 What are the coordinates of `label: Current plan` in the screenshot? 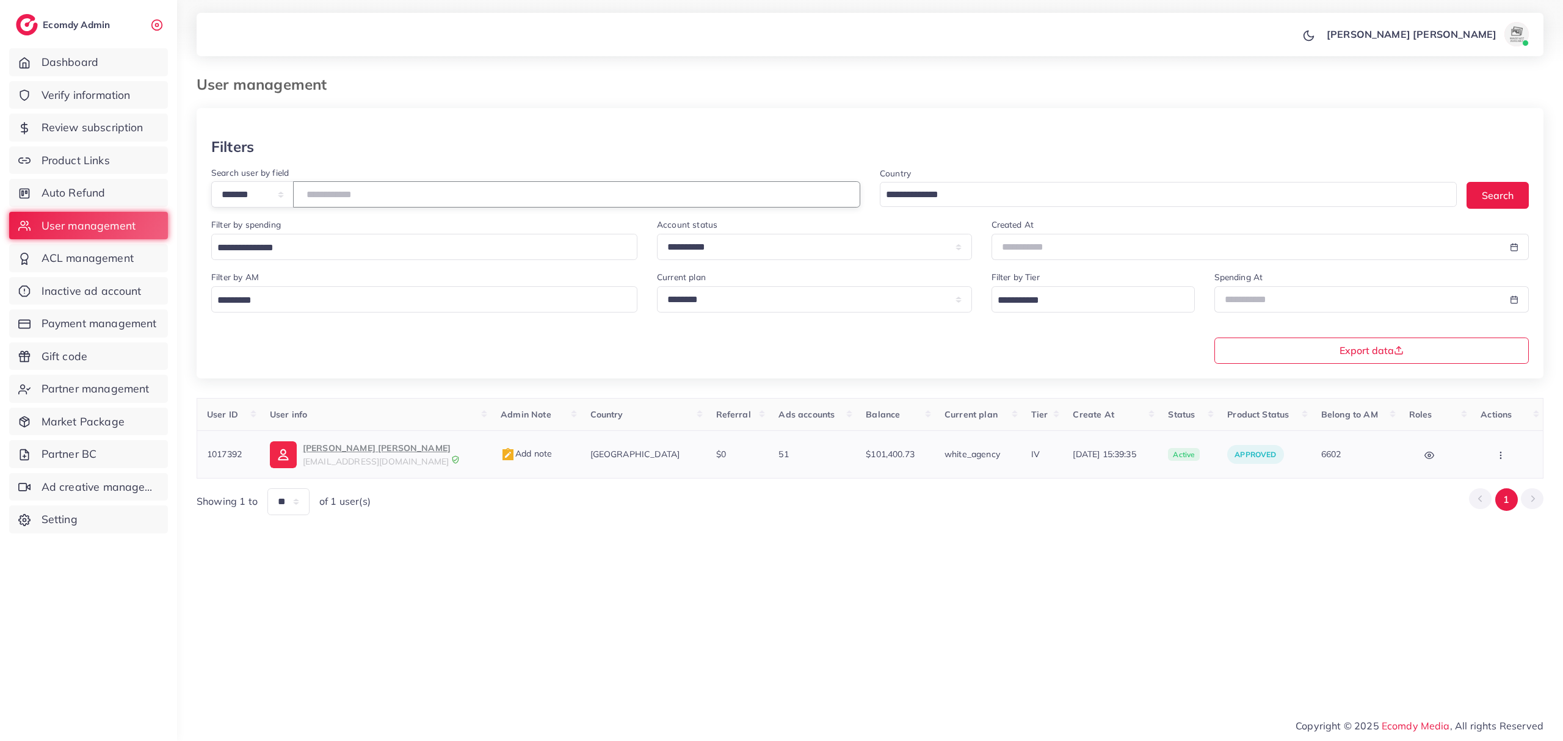 It's located at (681, 277).